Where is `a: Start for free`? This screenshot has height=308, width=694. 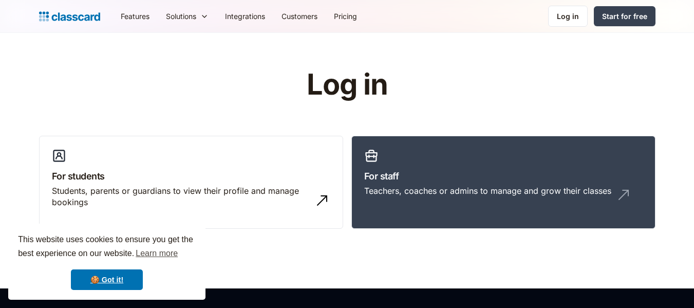 a: Start for free is located at coordinates (624, 16).